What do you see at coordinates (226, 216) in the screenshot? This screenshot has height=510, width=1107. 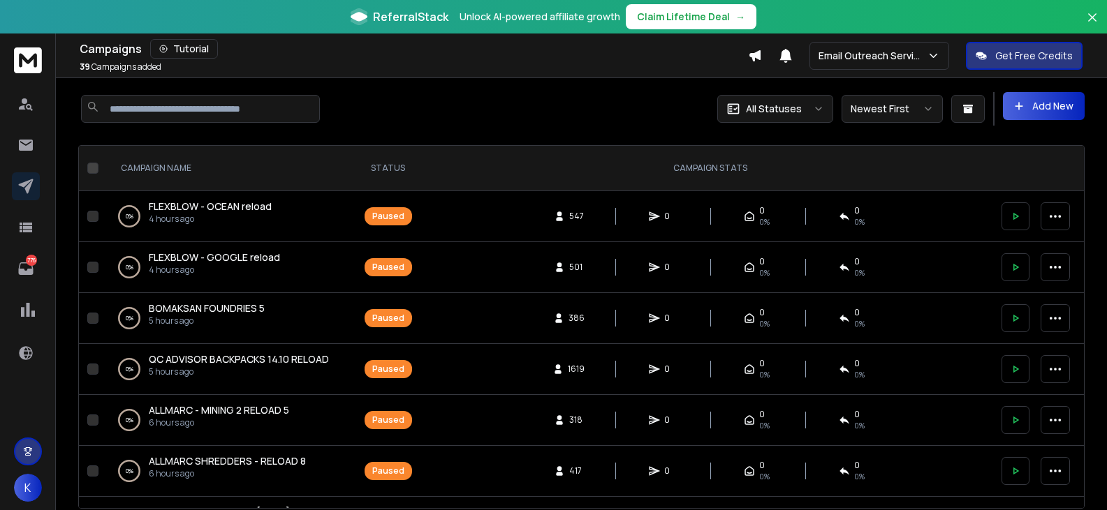 I see `td: 0%FLEXBLOW - OCEAN reload4 hours ago` at bounding box center [226, 216].